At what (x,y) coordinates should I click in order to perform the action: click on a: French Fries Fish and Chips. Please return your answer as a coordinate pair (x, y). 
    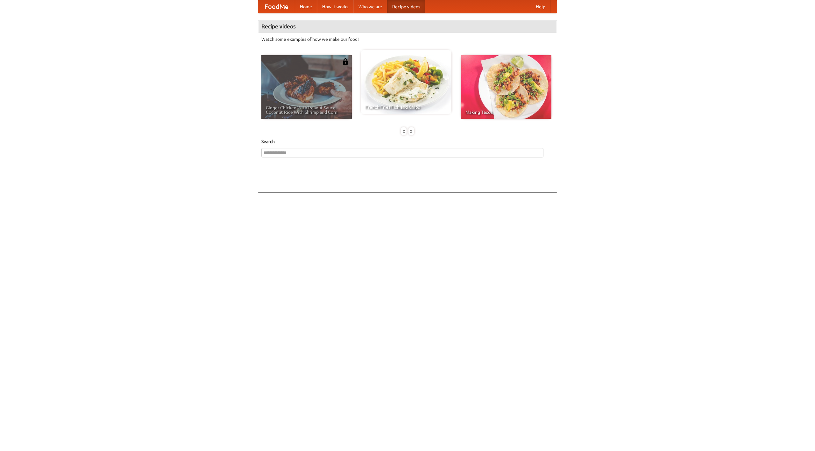
    Looking at the image, I should click on (406, 82).